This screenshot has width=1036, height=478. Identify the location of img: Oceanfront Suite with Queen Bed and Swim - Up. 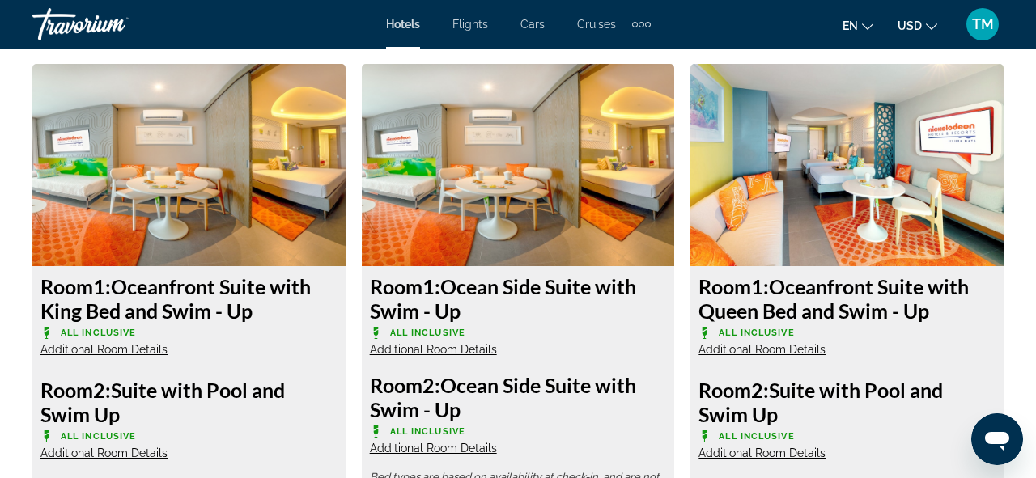
(847, 165).